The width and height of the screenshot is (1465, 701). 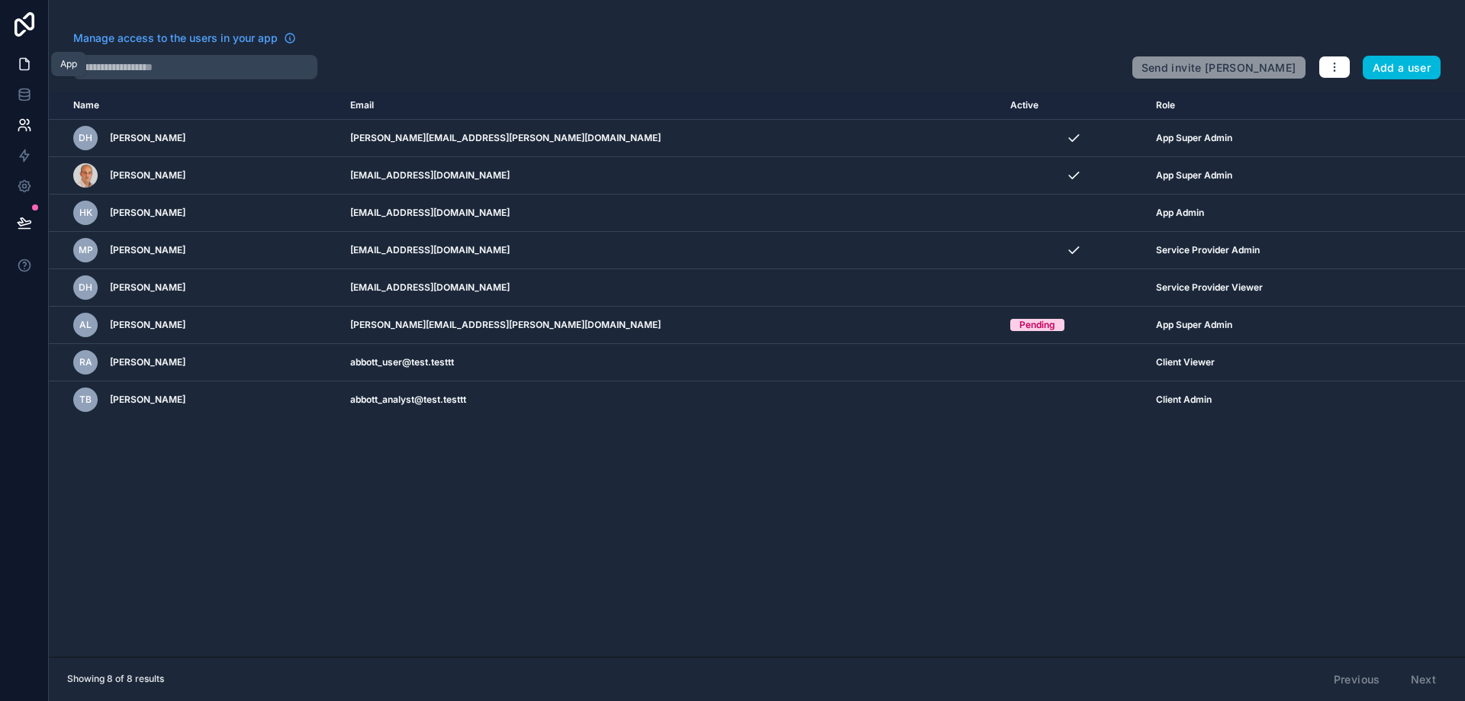 What do you see at coordinates (195, 105) in the screenshot?
I see `th: Name` at bounding box center [195, 105].